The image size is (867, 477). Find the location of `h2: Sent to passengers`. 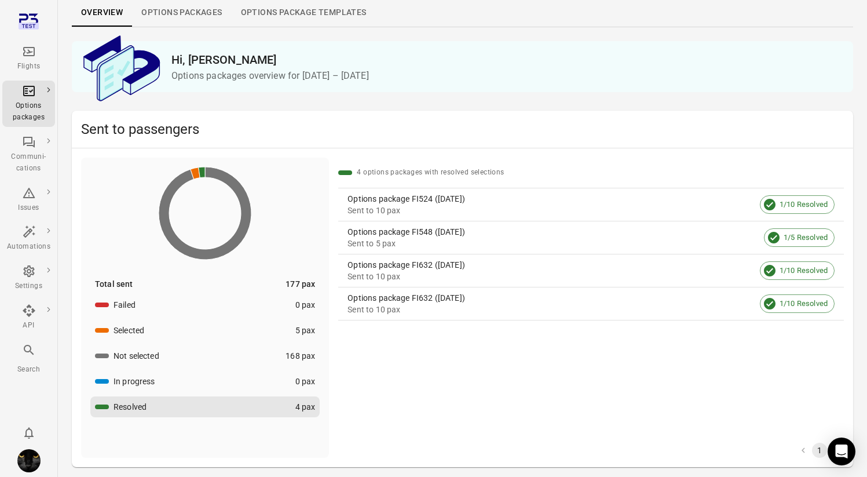

h2: Sent to passengers is located at coordinates (462, 129).